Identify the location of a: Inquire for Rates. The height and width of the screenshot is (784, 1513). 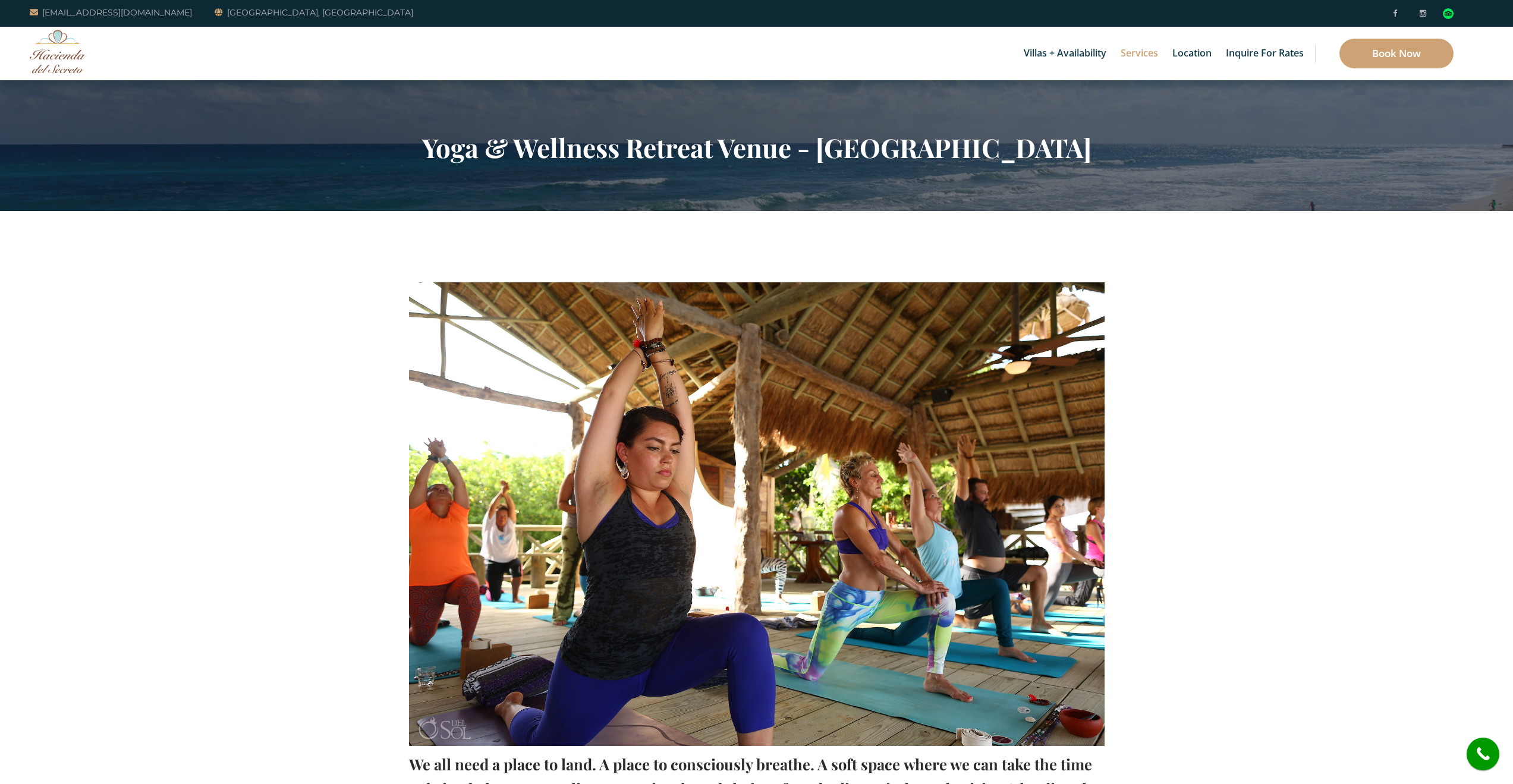
(1265, 53).